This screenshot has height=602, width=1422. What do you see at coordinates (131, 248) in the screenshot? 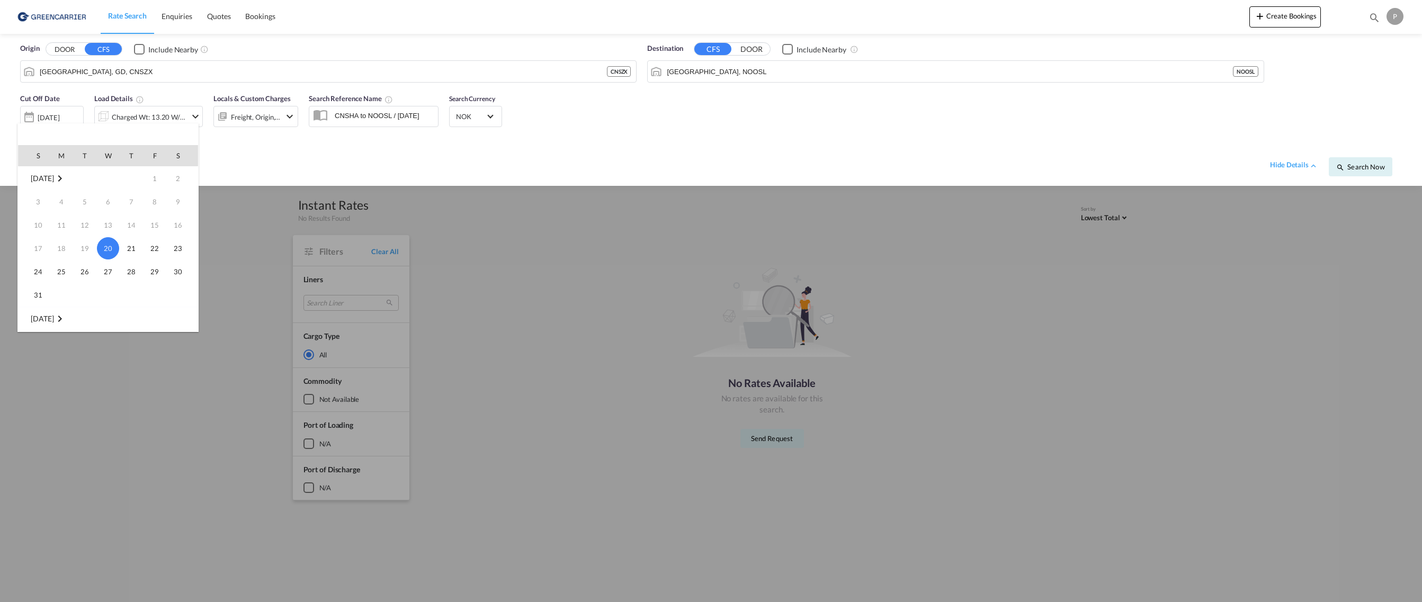
I see `span: 21` at bounding box center [131, 248].